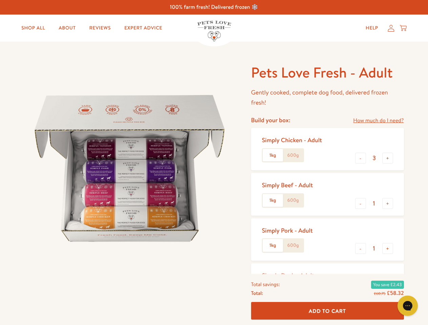 The width and height of the screenshot is (428, 325). I want to click on a: Expert Advice, so click(143, 28).